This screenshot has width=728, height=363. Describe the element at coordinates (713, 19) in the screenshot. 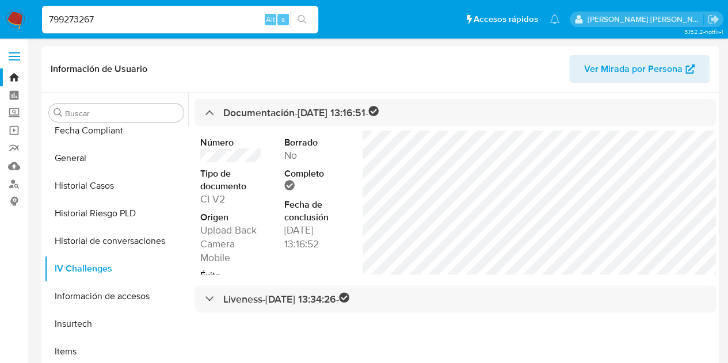

I see `a: Salir` at that location.